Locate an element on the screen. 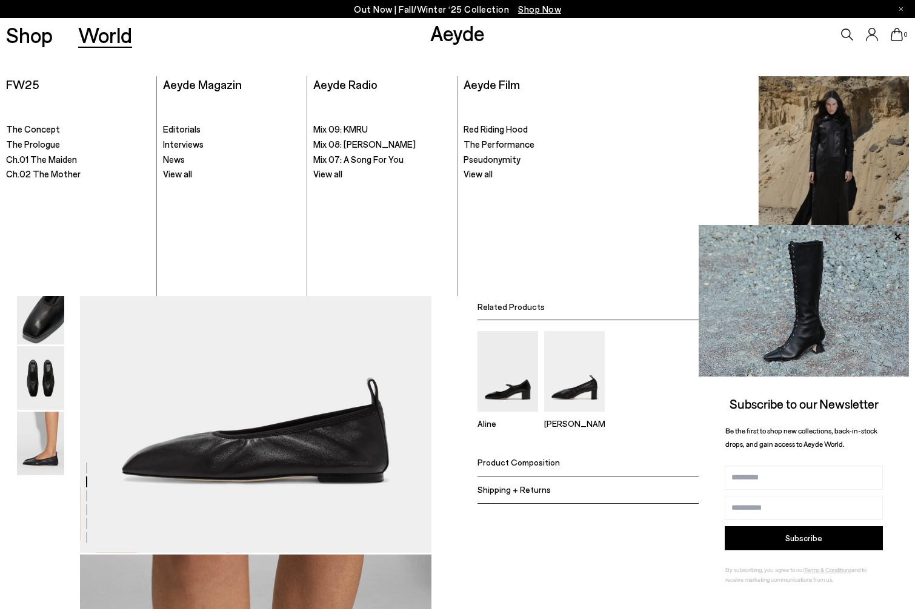 The image size is (915, 609). span: By subscribing, you agree to our is located at coordinates (764, 570).